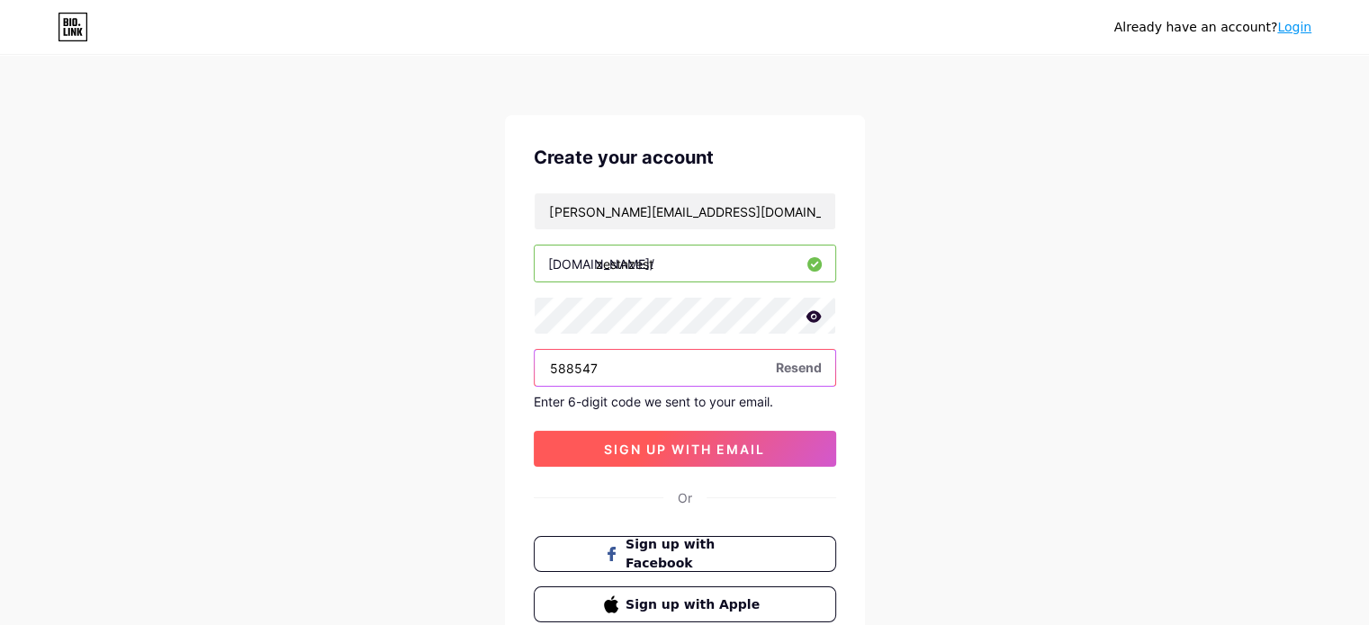 The width and height of the screenshot is (1369, 625). What do you see at coordinates (685, 157) in the screenshot?
I see `div: Create your account` at bounding box center [685, 157].